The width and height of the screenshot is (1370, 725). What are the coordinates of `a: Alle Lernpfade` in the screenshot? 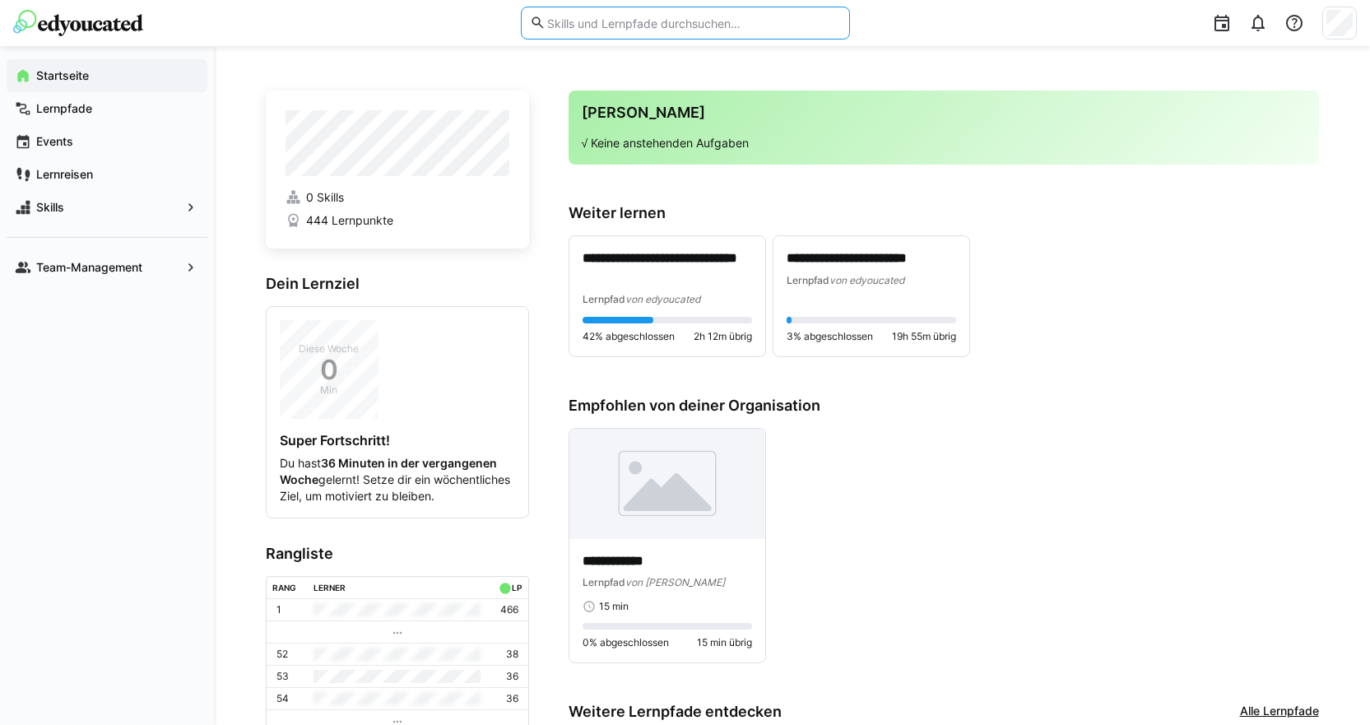 It's located at (1280, 712).